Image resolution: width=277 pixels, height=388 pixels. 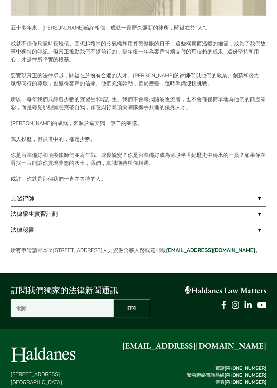 I want to click on p: 所以，每年我們只篩選少數的實習生和培訓生。我們不會尋找隨波逐流者，也不會僅僅簡單地為他們的簡歷添彩，而是尋覓那些願意突破自我，願意與行業頂尖團隊攜手共進的優秀人才。, so click(x=138, y=103).